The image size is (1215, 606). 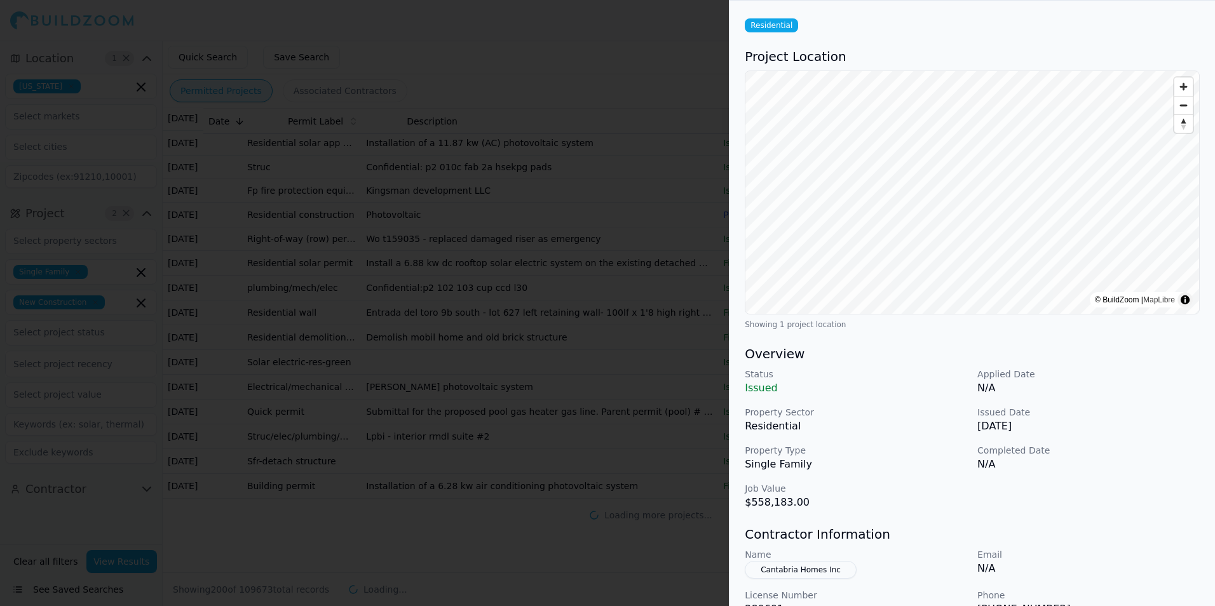 What do you see at coordinates (801, 570) in the screenshot?
I see `button: Cantabria Homes Inc` at bounding box center [801, 570].